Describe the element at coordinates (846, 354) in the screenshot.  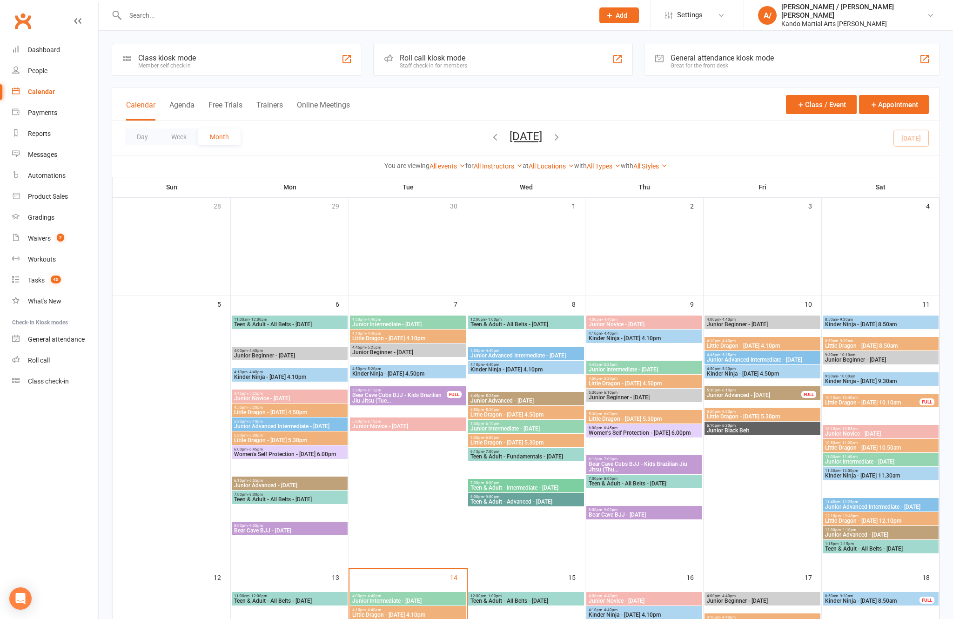
I see `span: - 10:10am` at that location.